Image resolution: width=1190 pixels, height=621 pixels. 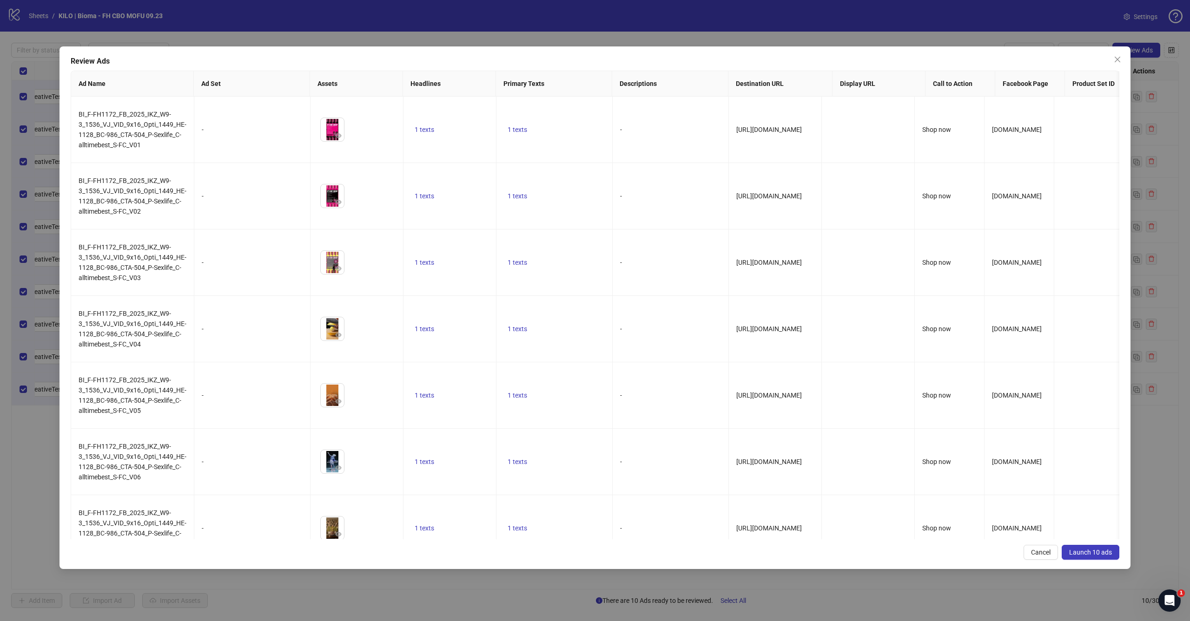 I want to click on button: Launch 10 ads, so click(x=1091, y=553).